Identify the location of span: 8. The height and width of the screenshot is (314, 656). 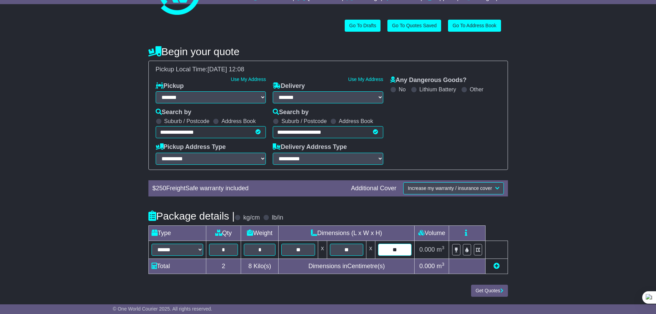
(250, 266).